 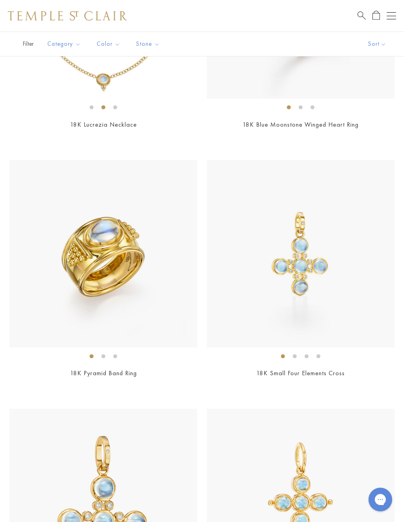 What do you see at coordinates (376, 15) in the screenshot?
I see `a: Open Shopping Bag` at bounding box center [376, 15].